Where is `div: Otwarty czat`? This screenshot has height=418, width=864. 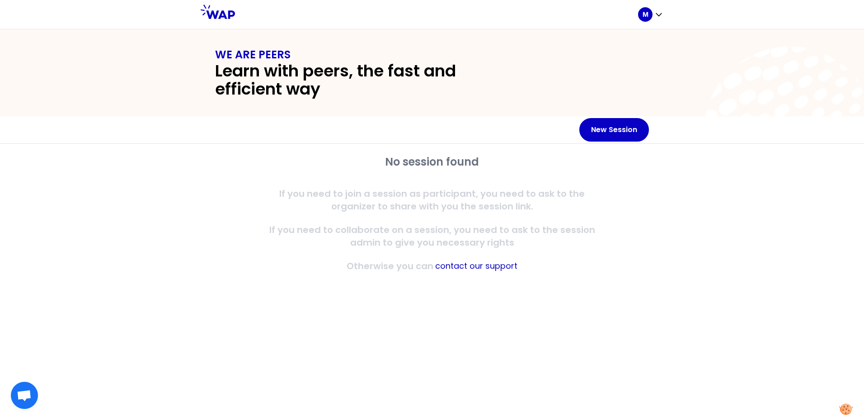
div: Otwarty czat is located at coordinates (24, 395).